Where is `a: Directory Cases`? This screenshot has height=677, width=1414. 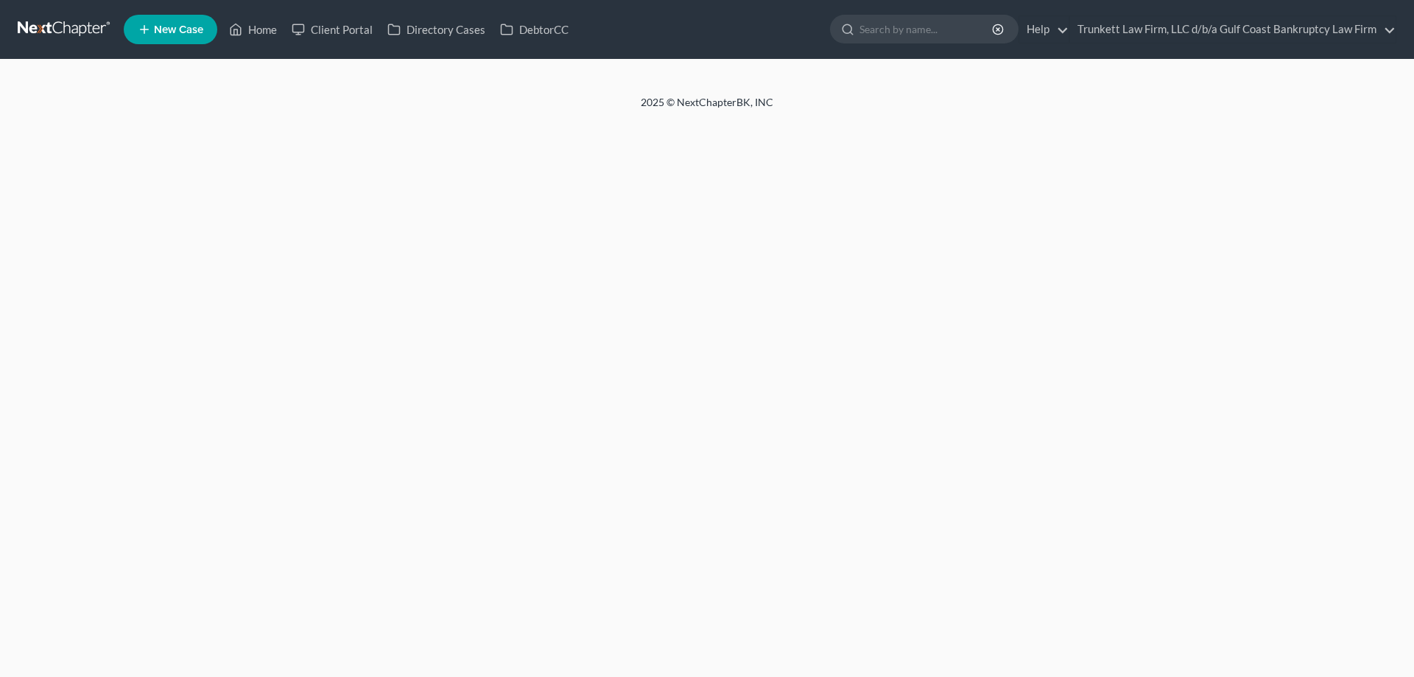 a: Directory Cases is located at coordinates (436, 29).